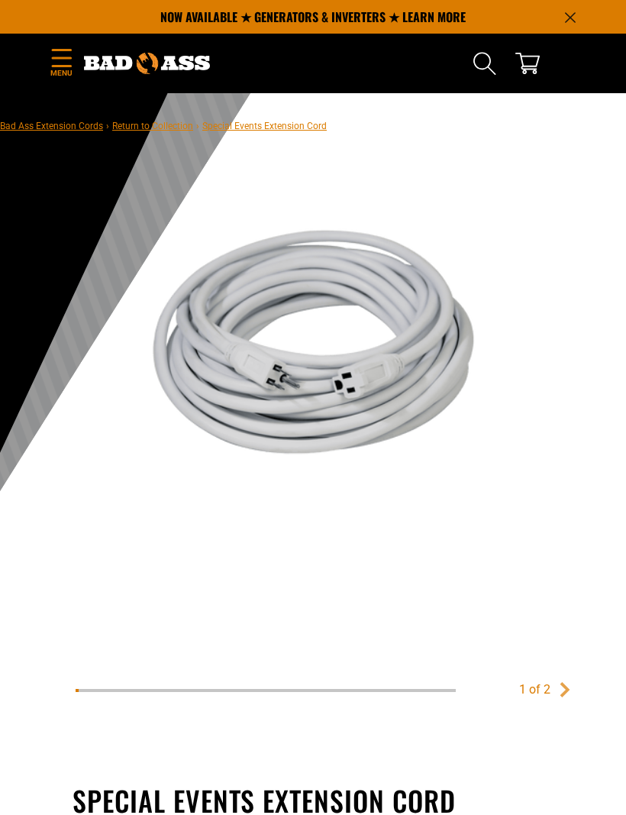  What do you see at coordinates (565, 689) in the screenshot?
I see `a: Next` at bounding box center [565, 689].